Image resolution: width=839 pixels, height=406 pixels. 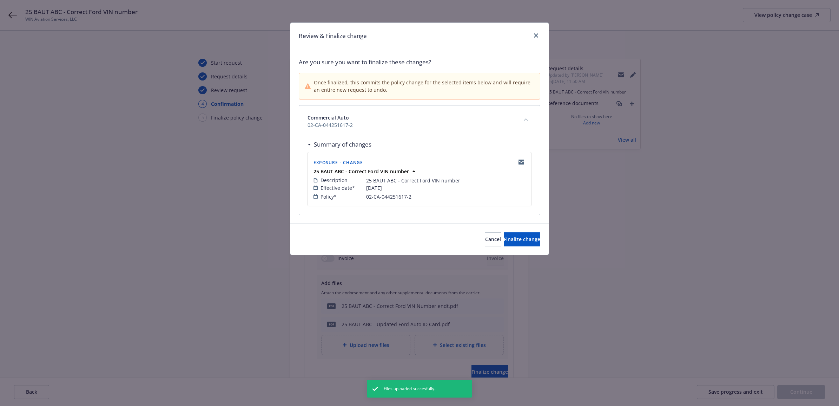 What do you see at coordinates (522, 239) in the screenshot?
I see `button: Finalize change` at bounding box center [522, 239].